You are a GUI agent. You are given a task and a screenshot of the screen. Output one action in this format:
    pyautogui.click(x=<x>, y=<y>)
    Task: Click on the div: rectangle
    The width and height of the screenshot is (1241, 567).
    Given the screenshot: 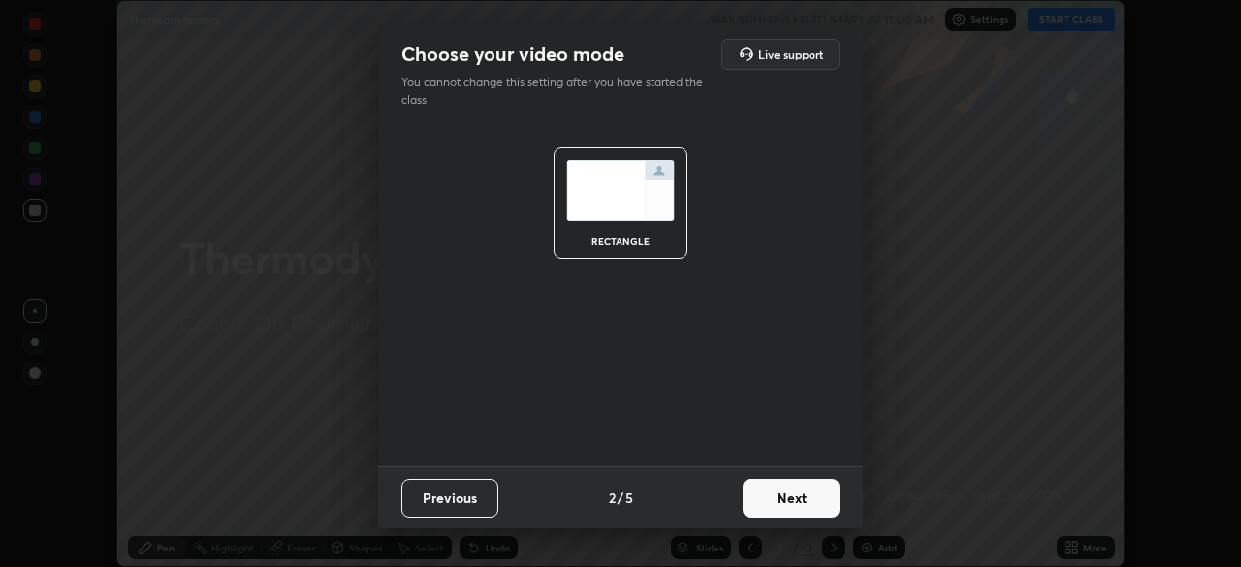 What is the action you would take?
    pyautogui.click(x=621, y=241)
    